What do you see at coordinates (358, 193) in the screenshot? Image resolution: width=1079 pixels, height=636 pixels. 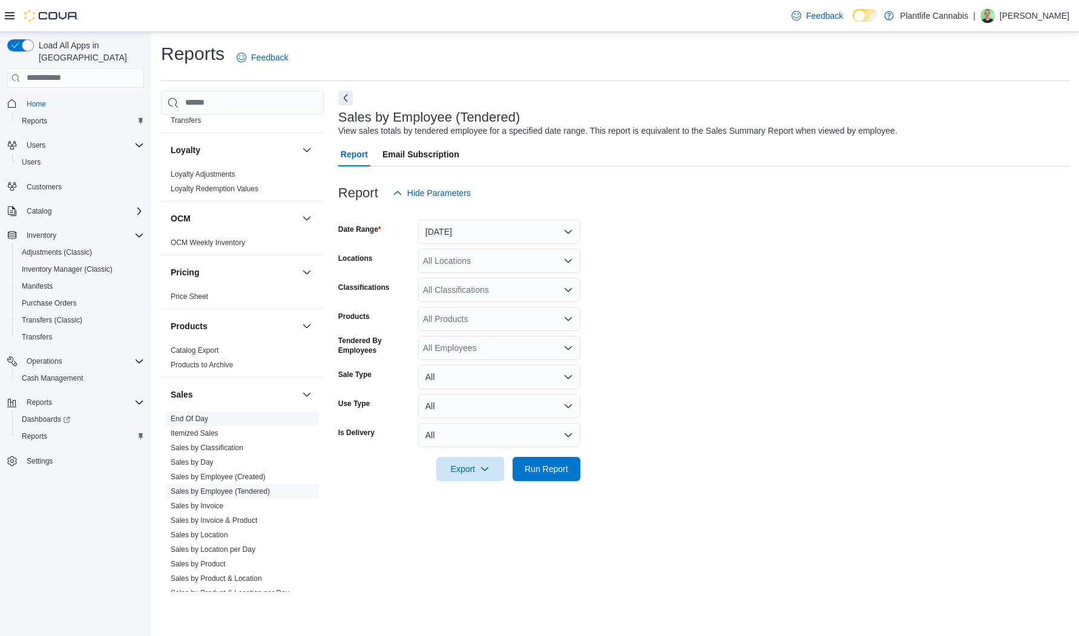 I see `h3: Report` at bounding box center [358, 193].